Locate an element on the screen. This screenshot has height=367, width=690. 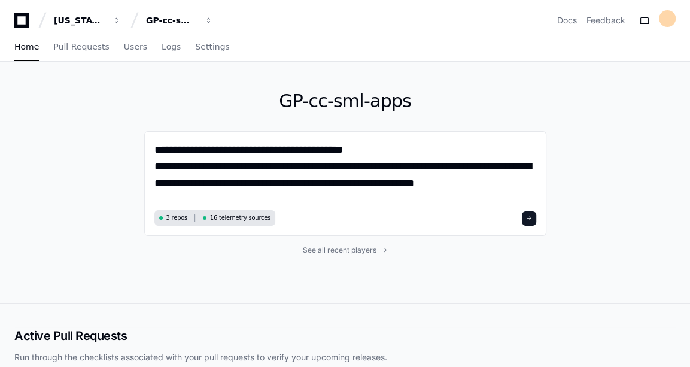
span: Home is located at coordinates (26, 47).